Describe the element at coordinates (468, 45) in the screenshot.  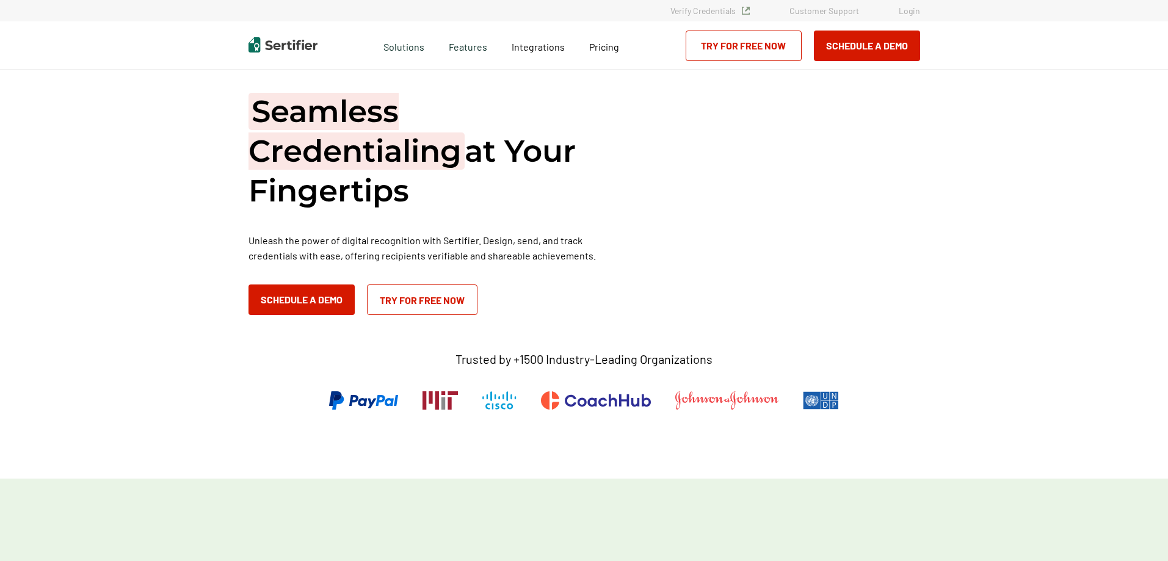
I see `span: Features` at that location.